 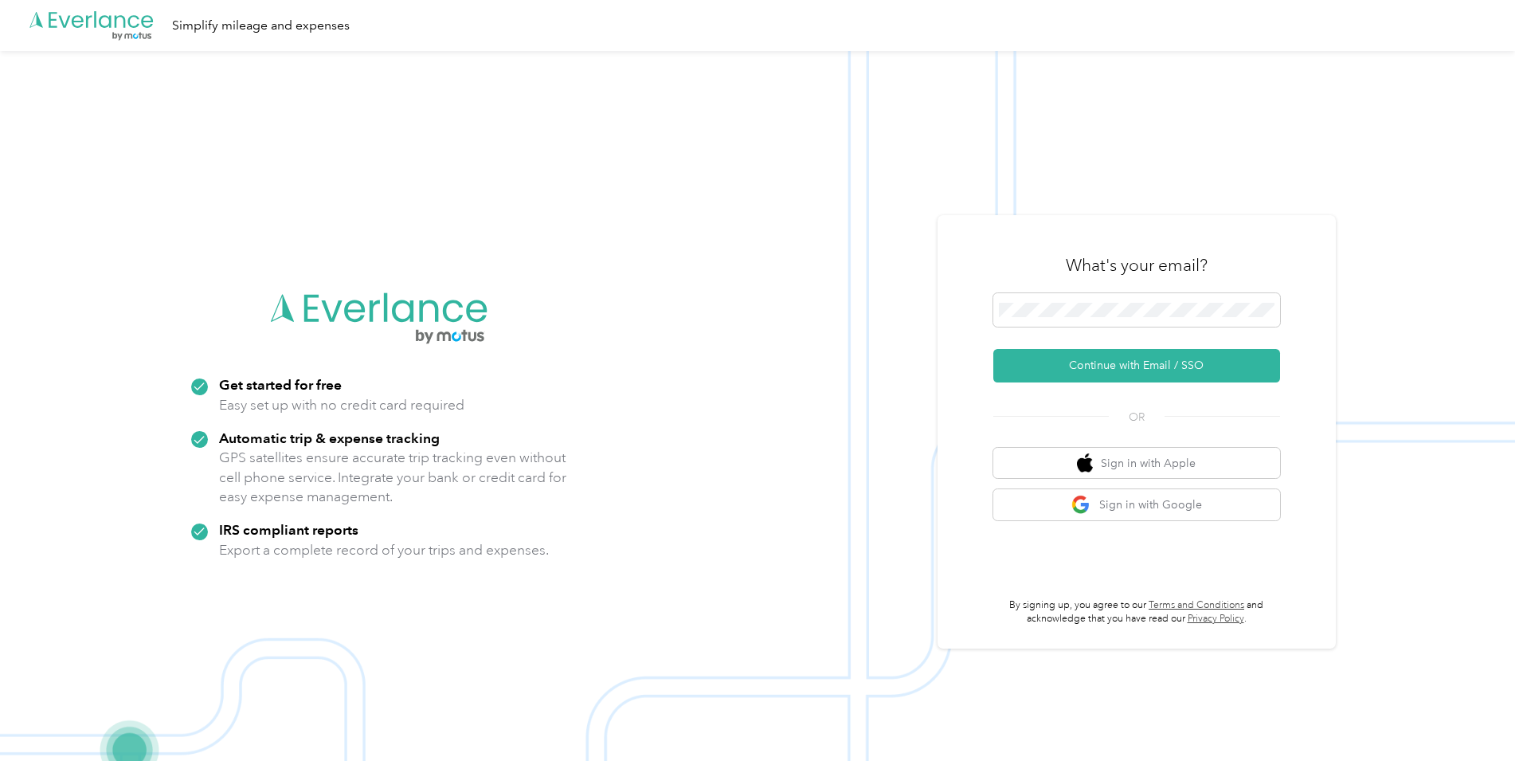 What do you see at coordinates (1216, 618) in the screenshot?
I see `a: Privacy Policy` at bounding box center [1216, 618].